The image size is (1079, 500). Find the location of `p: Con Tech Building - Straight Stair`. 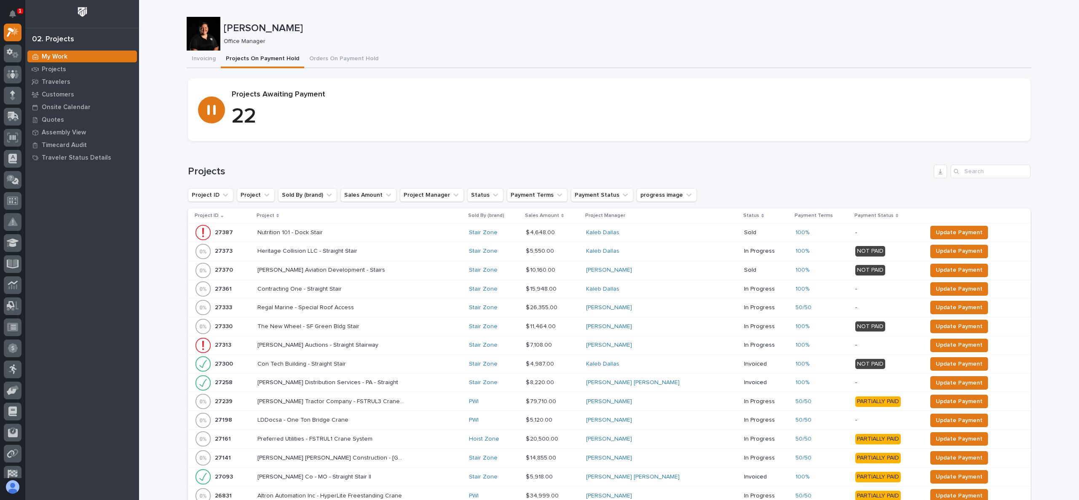

p: Con Tech Building - Straight Stair is located at coordinates (302, 363).